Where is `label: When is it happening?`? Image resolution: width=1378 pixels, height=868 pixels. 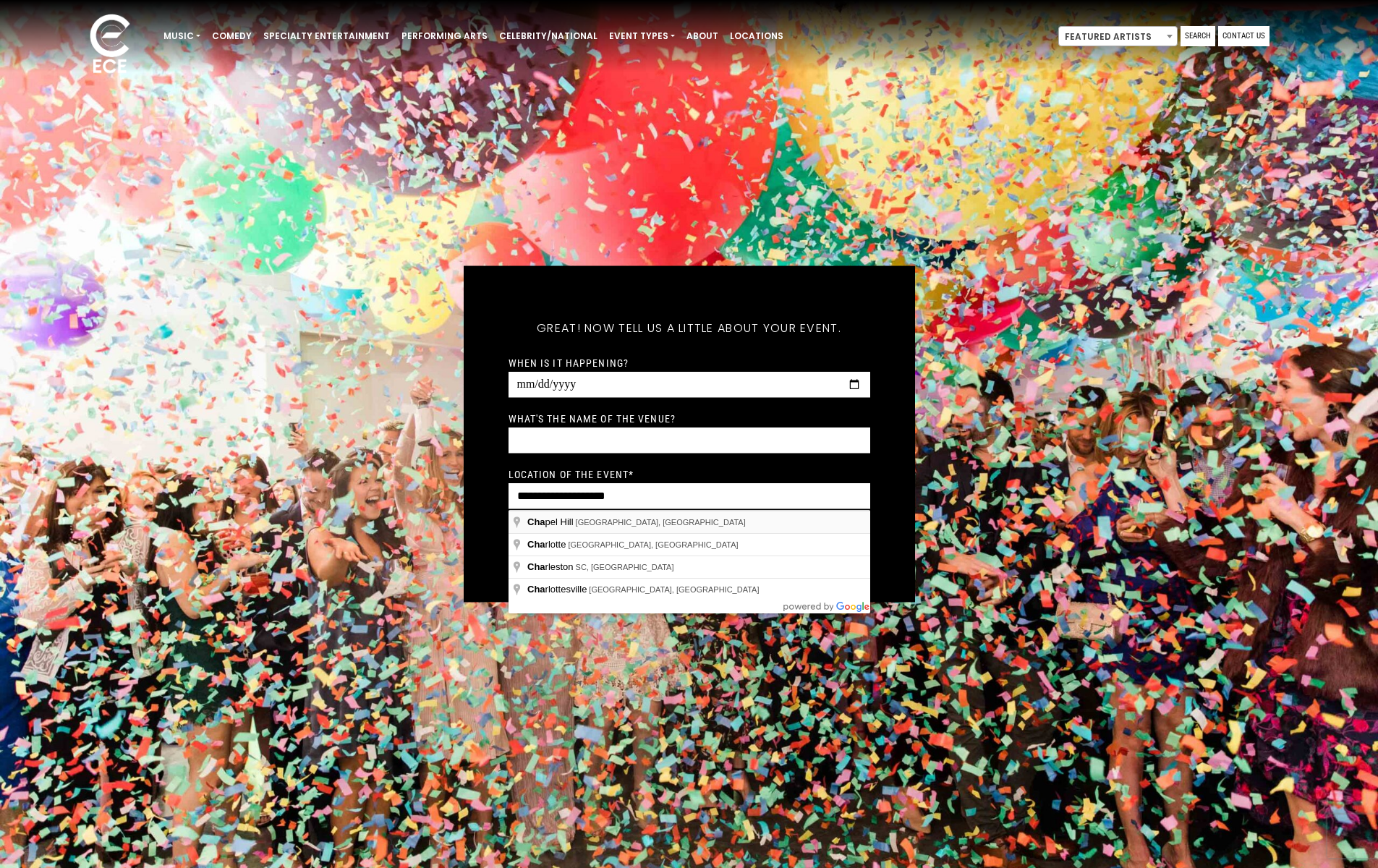 label: When is it happening? is located at coordinates (569, 363).